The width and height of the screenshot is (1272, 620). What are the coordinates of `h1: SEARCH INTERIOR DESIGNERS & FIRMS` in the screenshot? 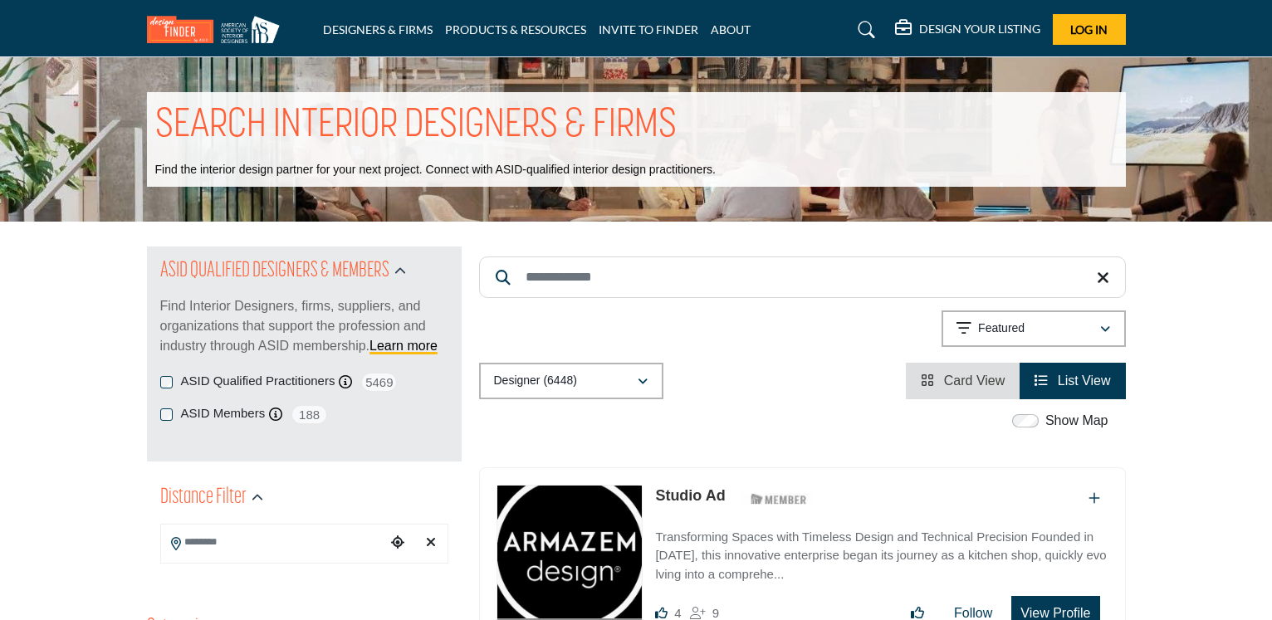 It's located at (416, 126).